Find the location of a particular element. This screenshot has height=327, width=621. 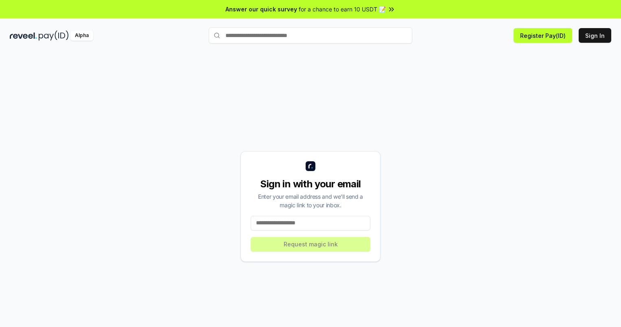

img: logo_small is located at coordinates (311, 166).